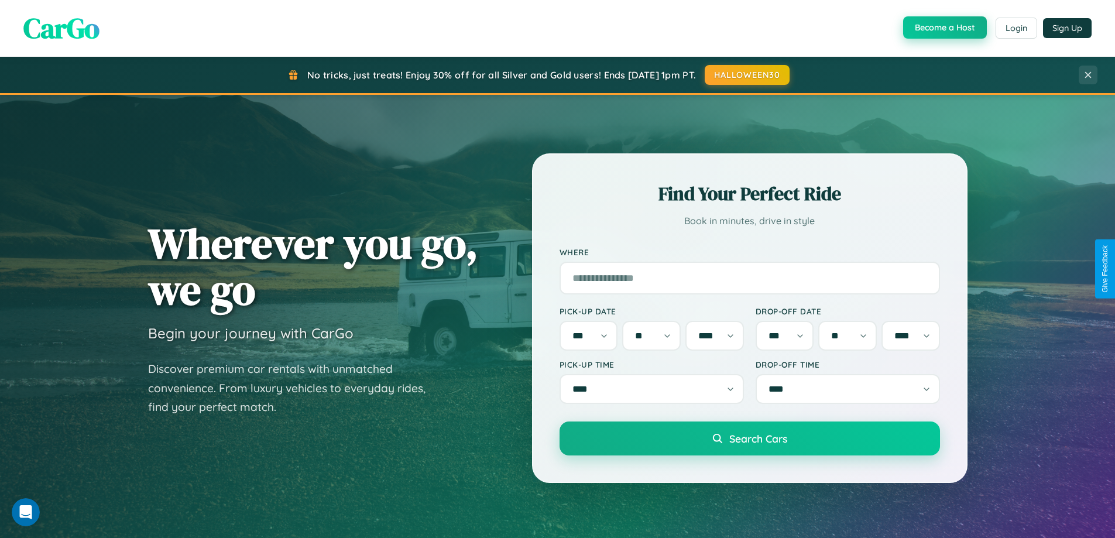 The width and height of the screenshot is (1115, 538). Describe the element at coordinates (1016, 28) in the screenshot. I see `button: Login` at that location.